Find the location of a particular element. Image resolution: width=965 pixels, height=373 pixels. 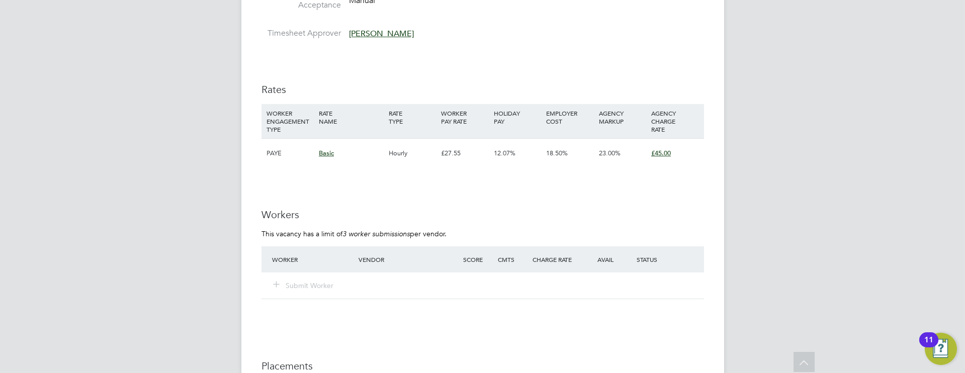

button: Submit Worker is located at coordinates (304, 286).